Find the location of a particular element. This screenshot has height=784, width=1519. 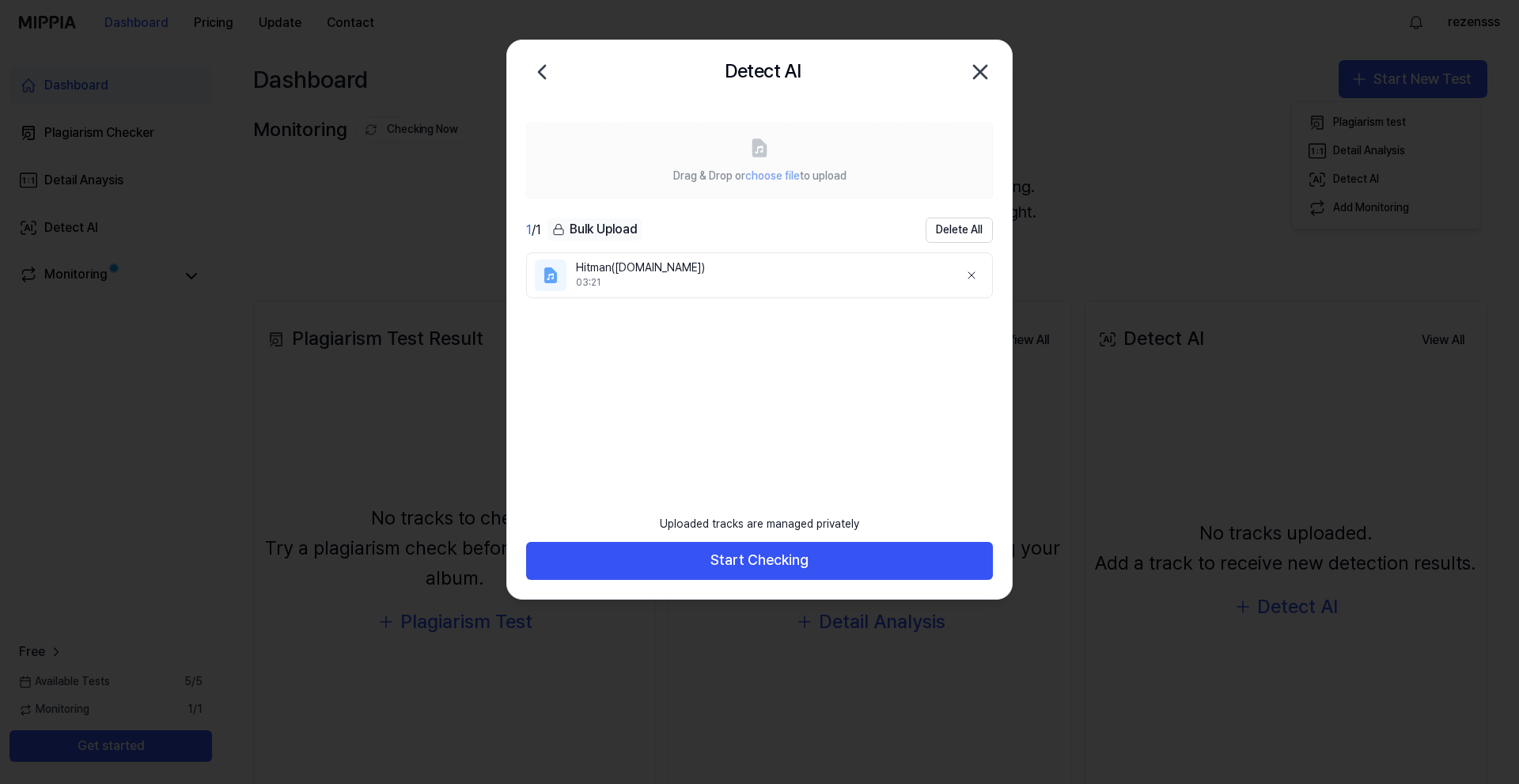

div: 03:21 is located at coordinates (761, 282).